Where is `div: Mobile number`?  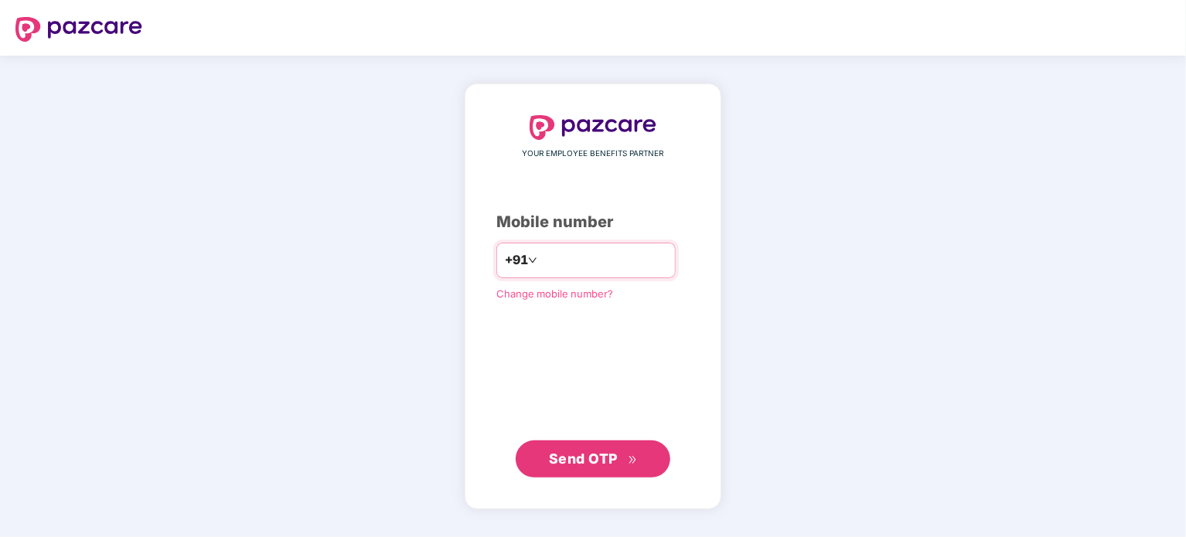
div: Mobile number is located at coordinates (593, 222).